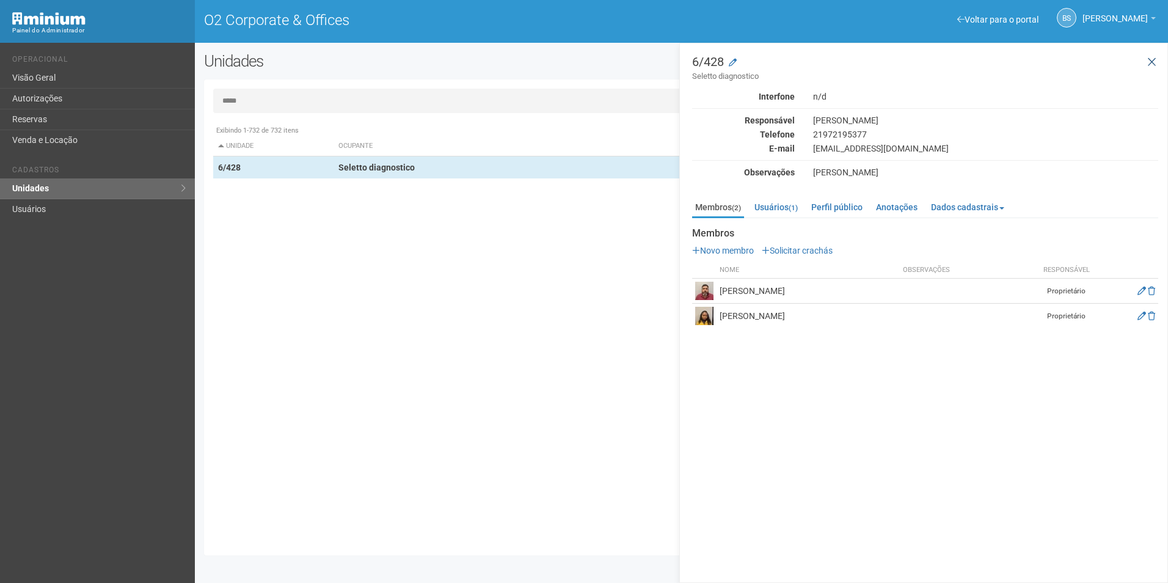  Describe the element at coordinates (967, 207) in the screenshot. I see `a: Dados cadastrais` at that location.